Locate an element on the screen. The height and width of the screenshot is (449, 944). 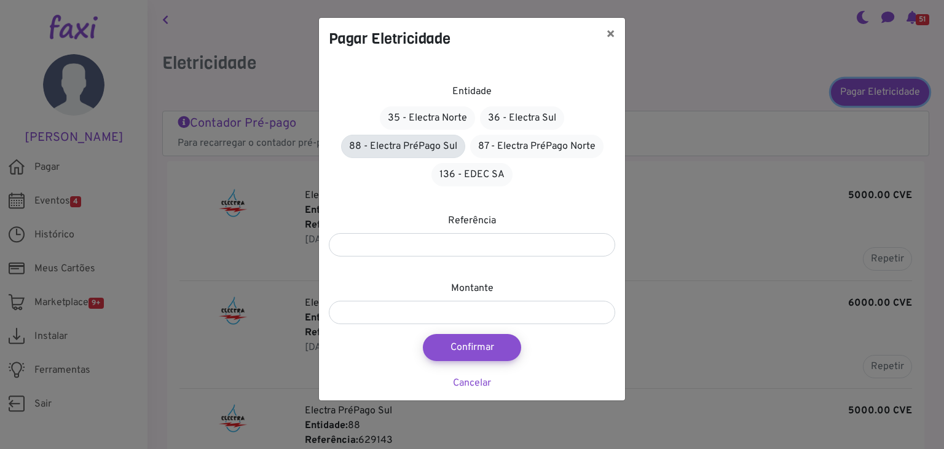
label: Montante is located at coordinates (472, 288).